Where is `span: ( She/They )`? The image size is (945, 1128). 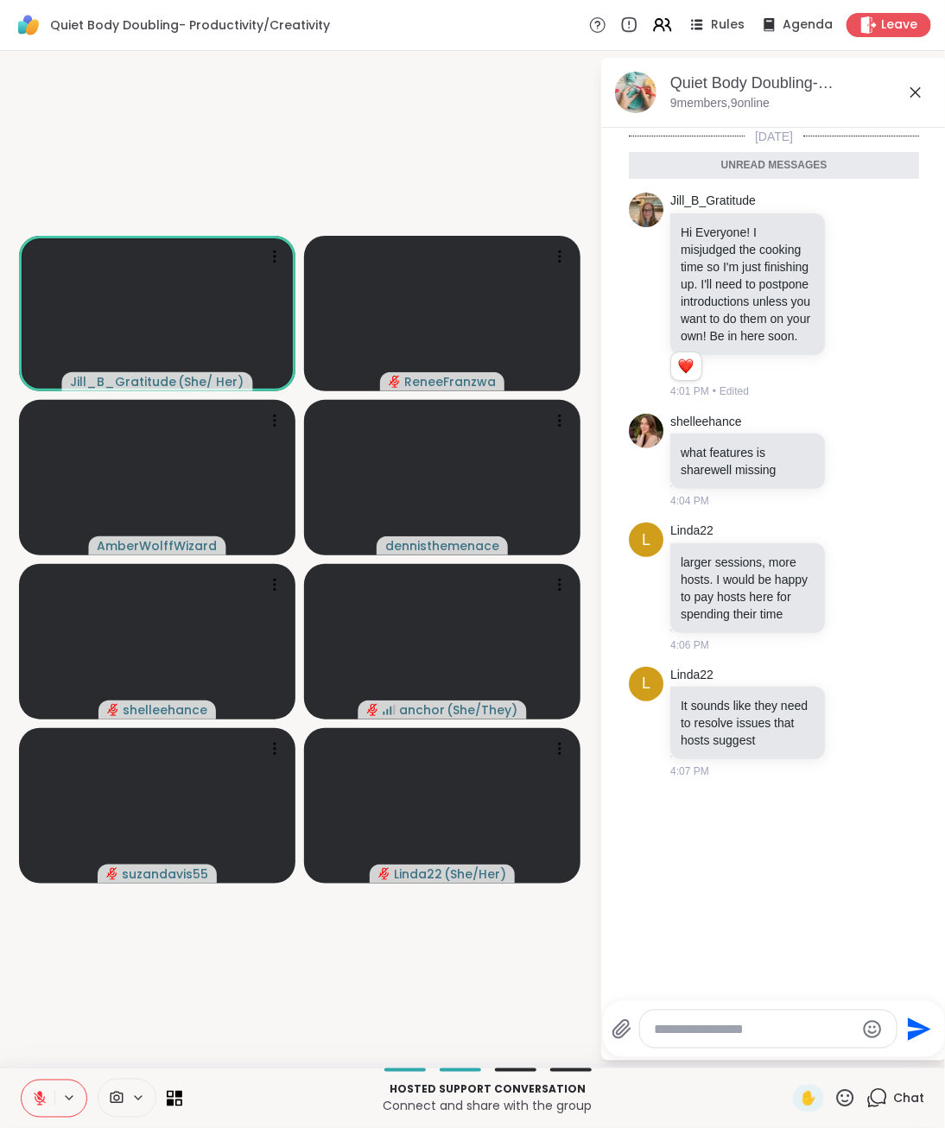
span: ( She/They ) is located at coordinates (483, 710).